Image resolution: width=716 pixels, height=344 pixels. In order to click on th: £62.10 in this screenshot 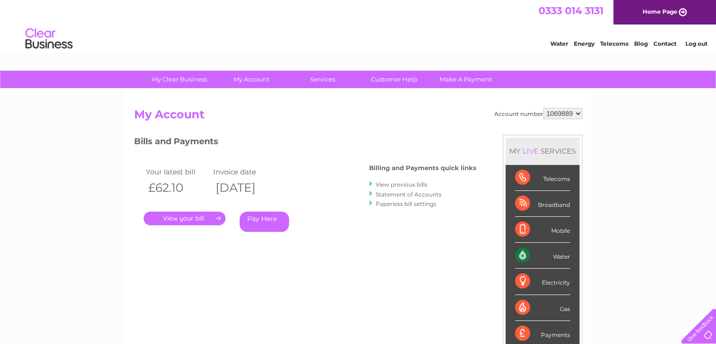, I will do `click(177, 187)`.